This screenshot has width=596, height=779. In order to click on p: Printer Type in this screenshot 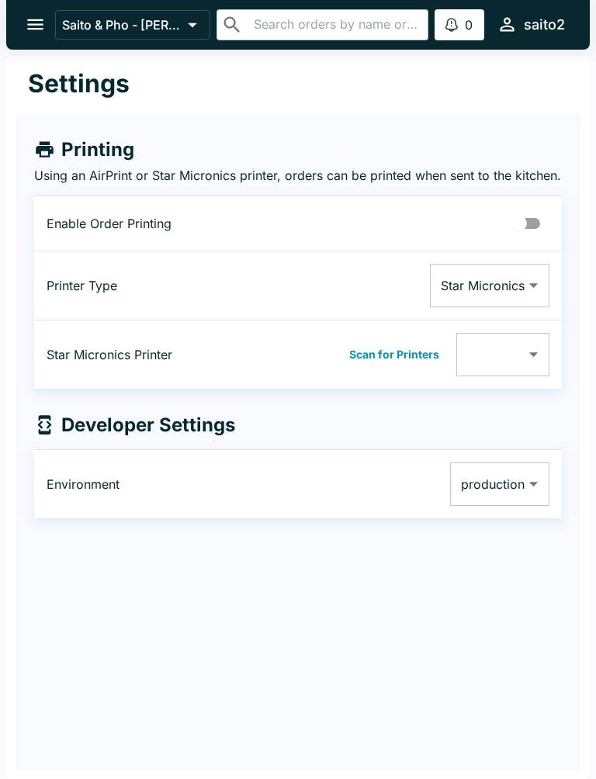, I will do `click(135, 286)`.